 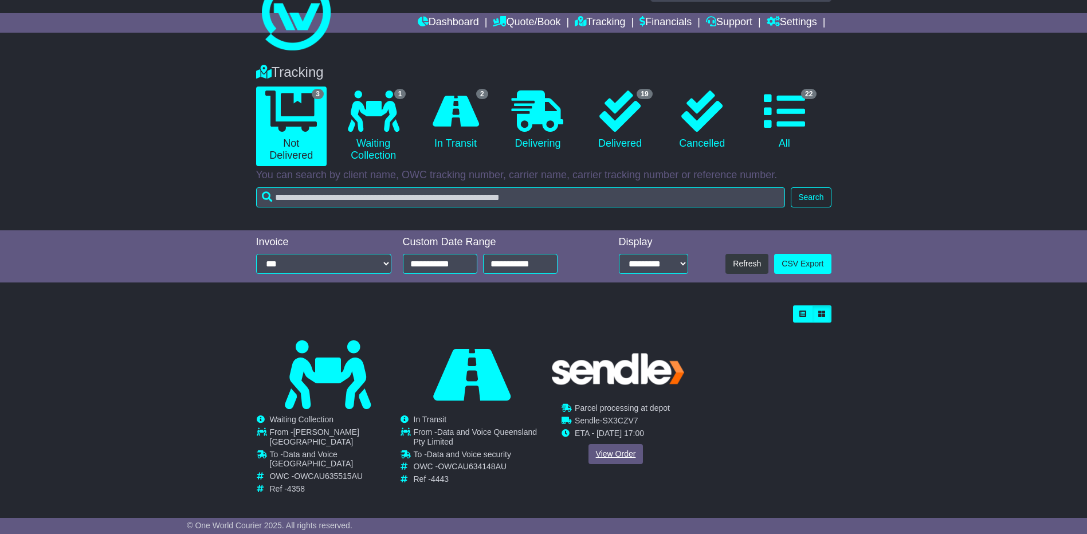 What do you see at coordinates (665, 23) in the screenshot?
I see `a: Financials` at bounding box center [665, 23].